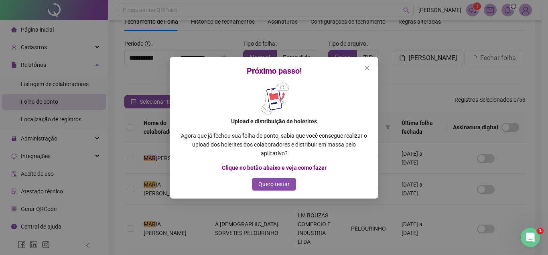  What do you see at coordinates (540, 231) in the screenshot?
I see `span: 1` at bounding box center [540, 231].